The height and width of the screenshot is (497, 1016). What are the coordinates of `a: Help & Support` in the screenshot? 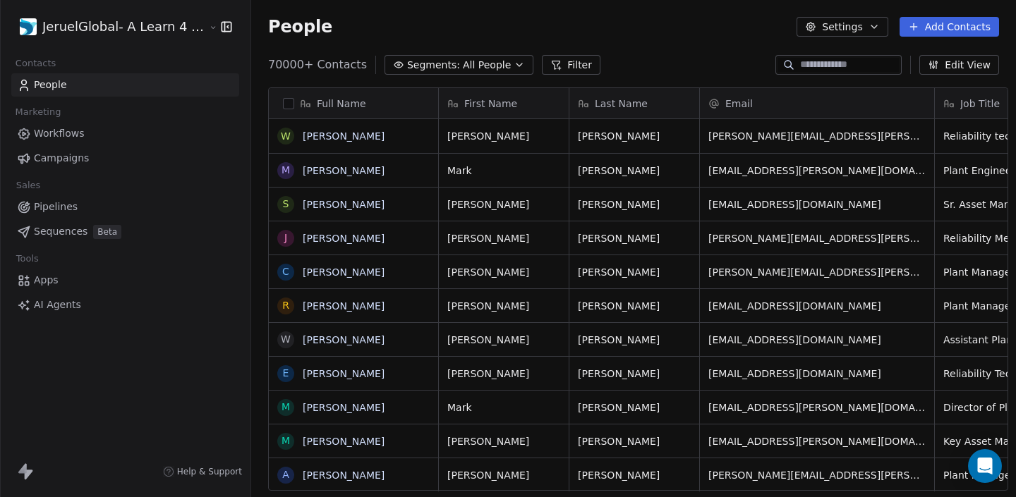 It's located at (202, 472).